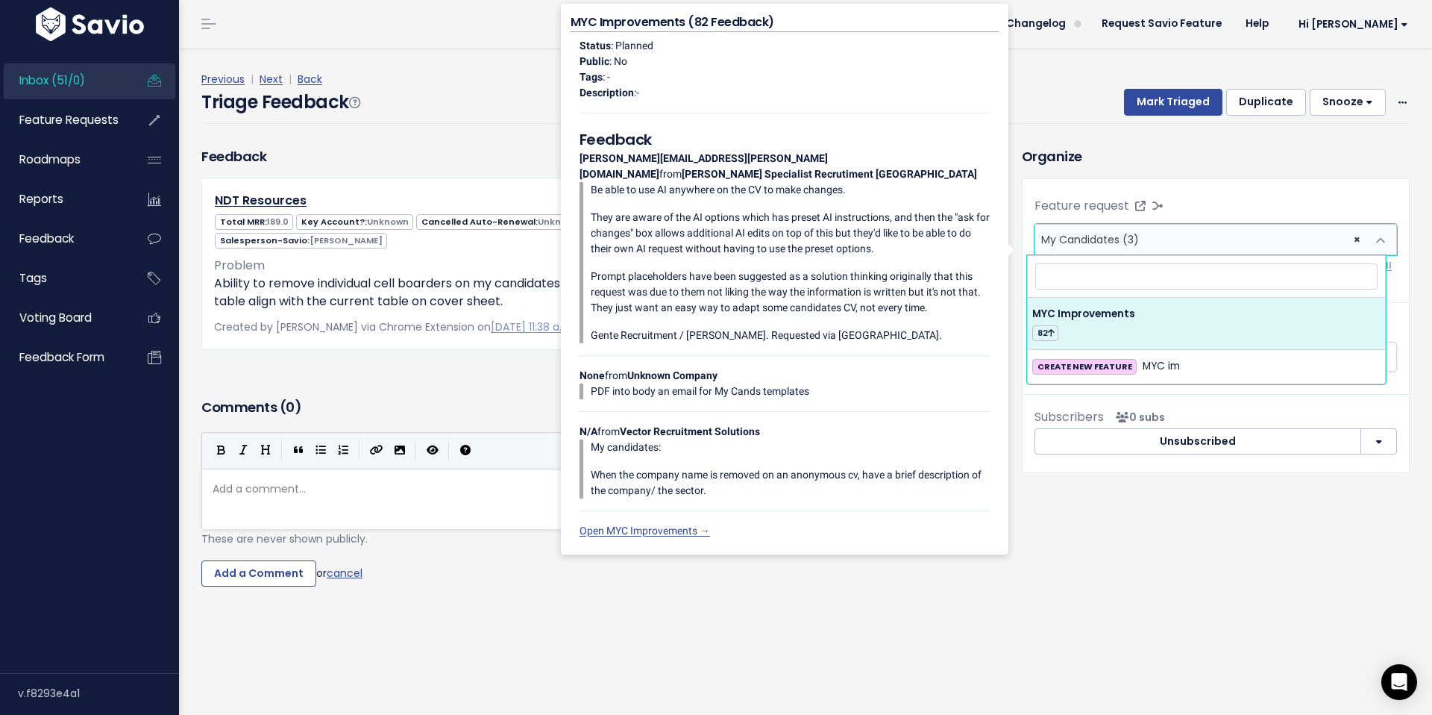 This screenshot has width=1432, height=715. I want to click on div: v.f8293e4a1, so click(98, 693).